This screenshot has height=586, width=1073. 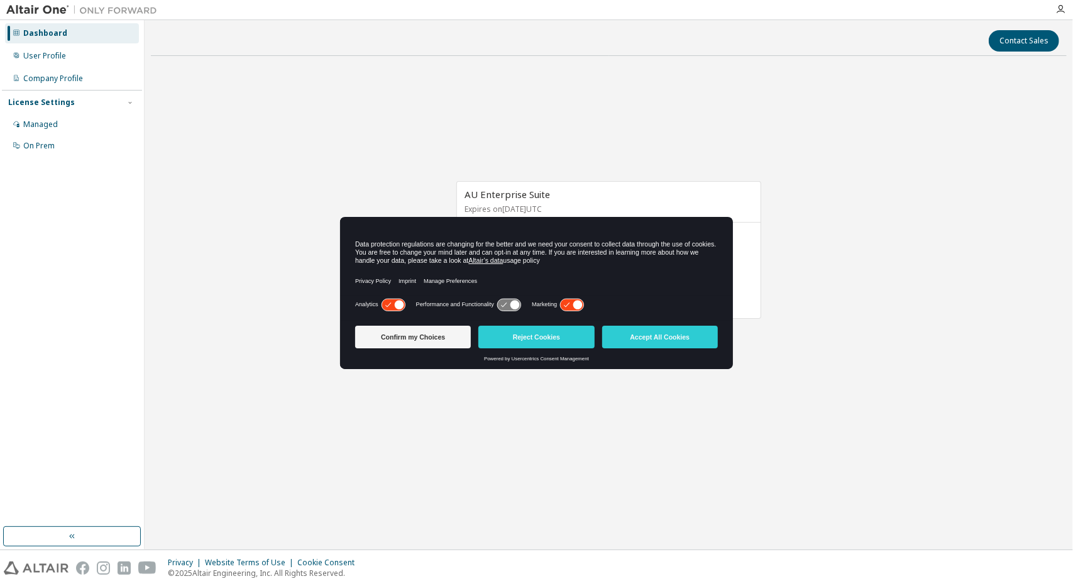 What do you see at coordinates (1024, 41) in the screenshot?
I see `button: Contact Sales` at bounding box center [1024, 41].